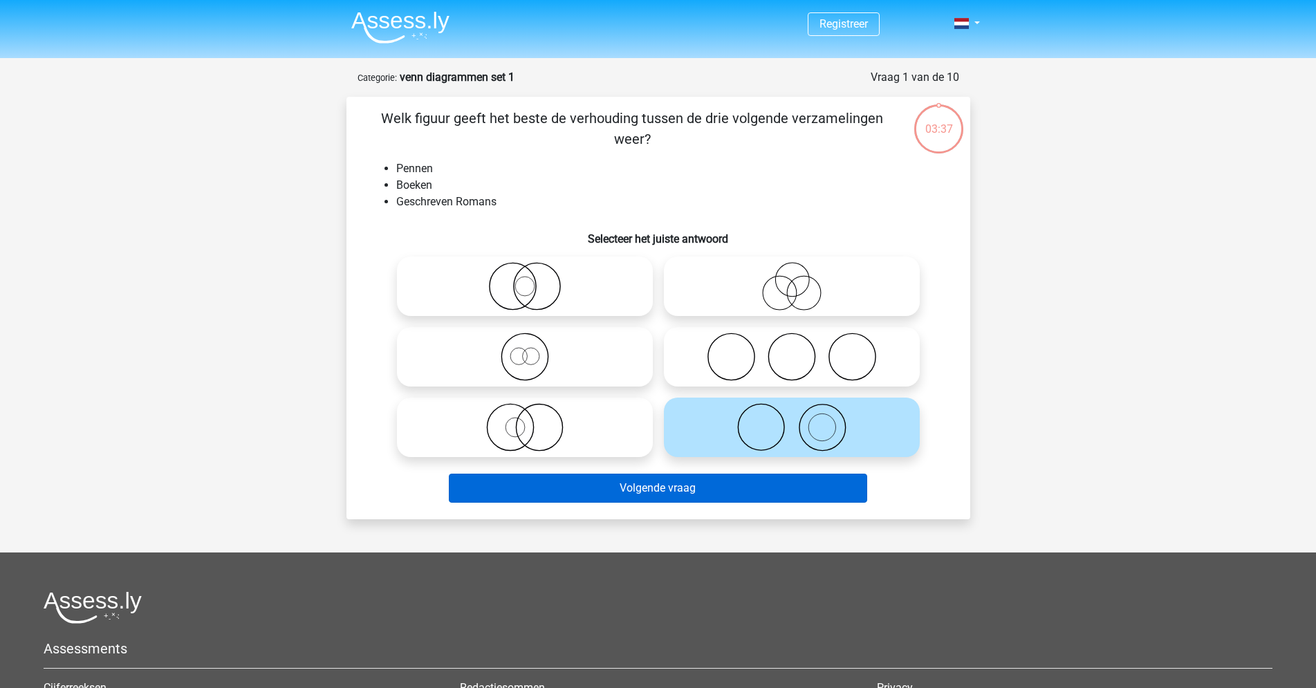  What do you see at coordinates (632, 129) in the screenshot?
I see `p: Welk figuur geeft het beste de verhouding tussen de drie volgende verzamelingen weer?` at bounding box center [632, 129].